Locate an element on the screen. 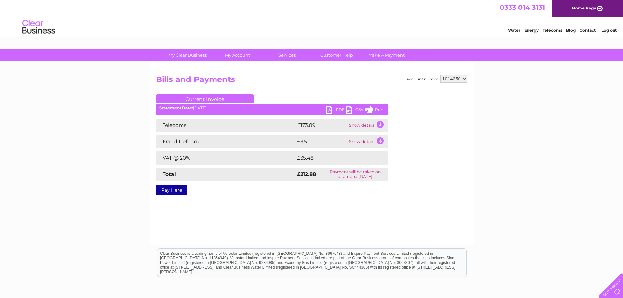 The image size is (623, 298). img: logo.png is located at coordinates (39, 27).